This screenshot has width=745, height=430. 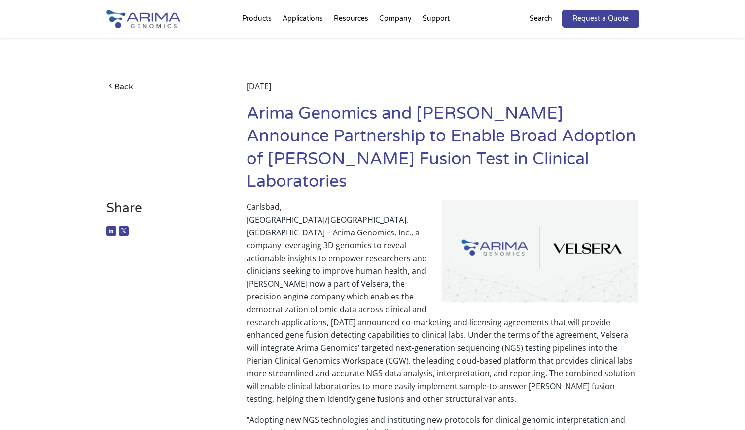 I want to click on p: Search, so click(x=541, y=19).